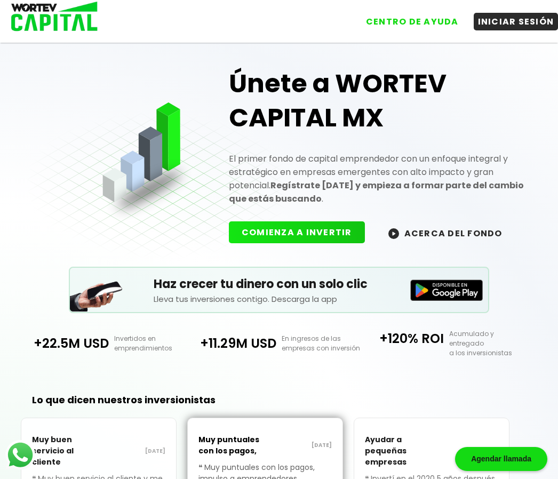  What do you see at coordinates (445, 233) in the screenshot?
I see `button: ACERCA DEL FONDO` at bounding box center [445, 233].